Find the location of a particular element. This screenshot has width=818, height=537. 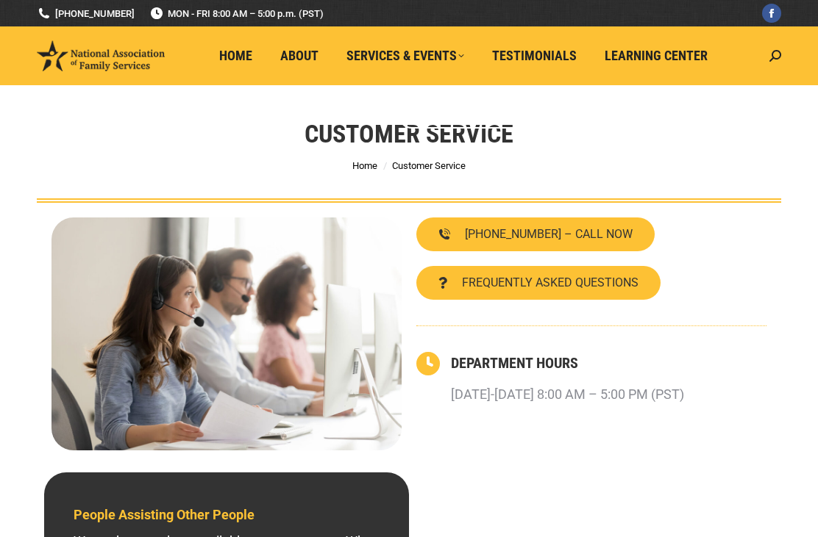

span: People Assisting Other People is located at coordinates (164, 515).